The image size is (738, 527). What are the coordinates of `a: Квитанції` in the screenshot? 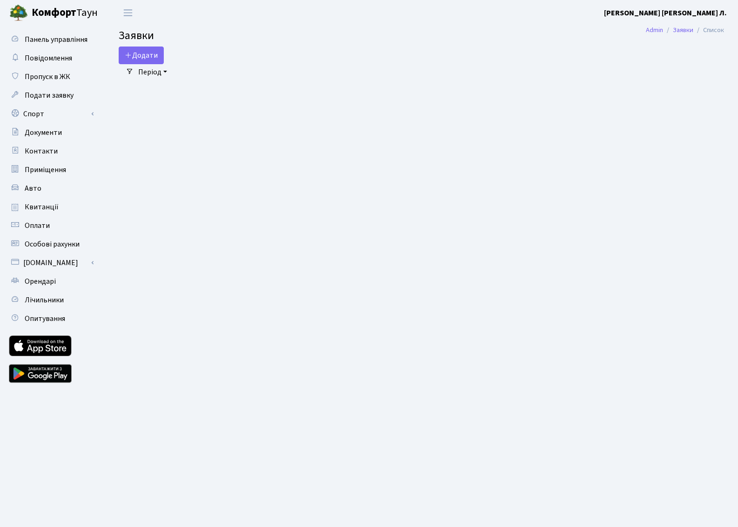 It's located at (51, 207).